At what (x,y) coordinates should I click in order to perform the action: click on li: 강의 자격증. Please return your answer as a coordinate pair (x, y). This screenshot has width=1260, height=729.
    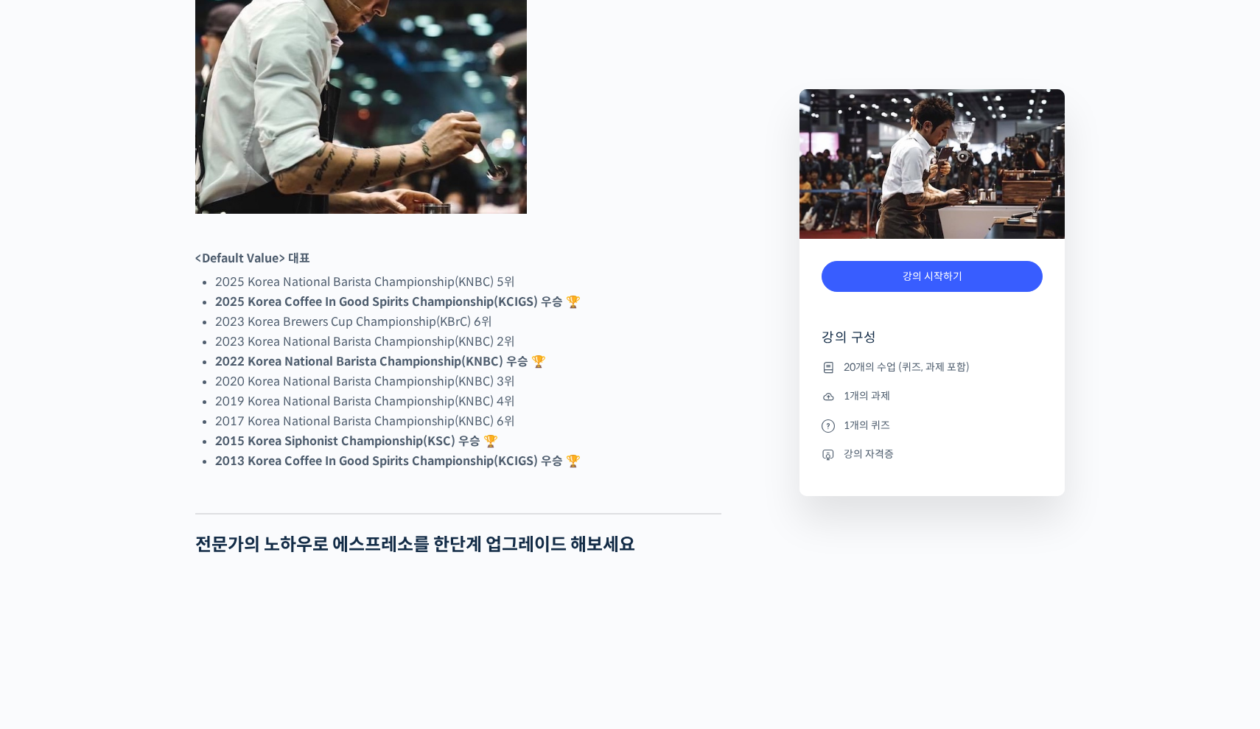
    Looking at the image, I should click on (932, 454).